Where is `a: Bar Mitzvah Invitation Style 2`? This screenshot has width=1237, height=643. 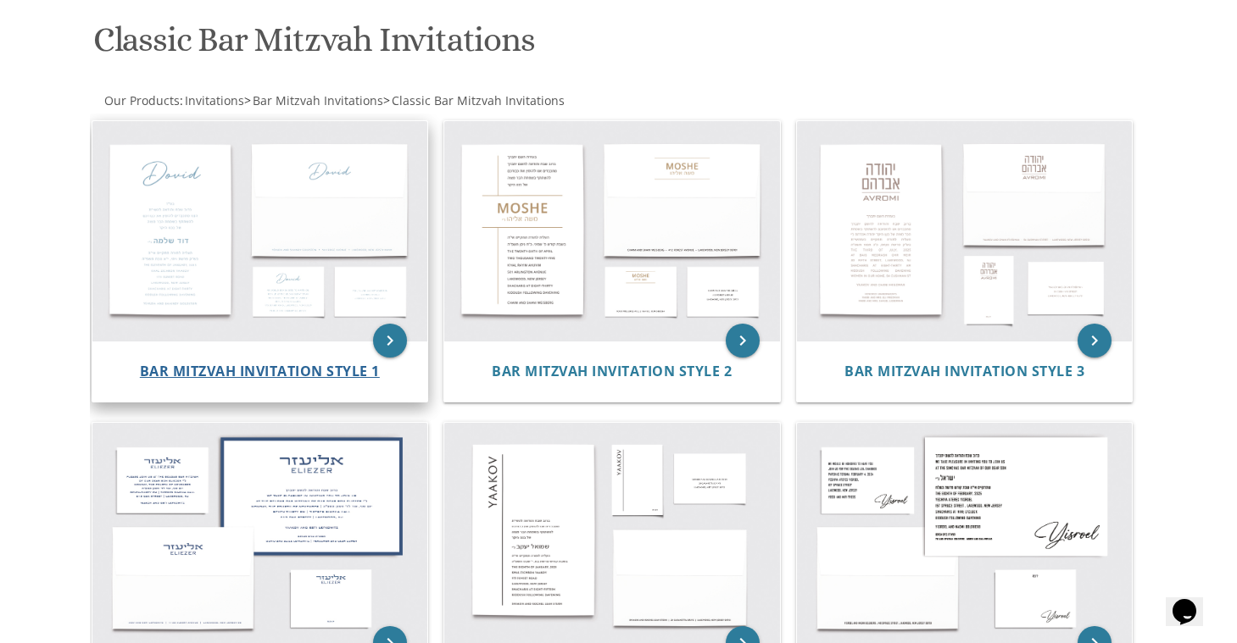
a: Bar Mitzvah Invitation Style 2 is located at coordinates (611, 371).